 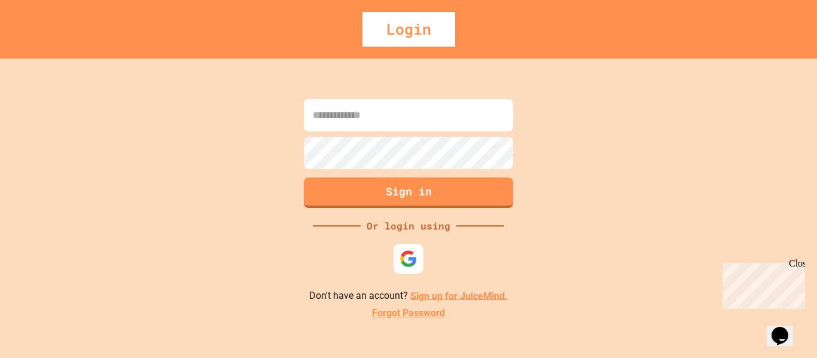 I want to click on button: Sign in, so click(x=408, y=192).